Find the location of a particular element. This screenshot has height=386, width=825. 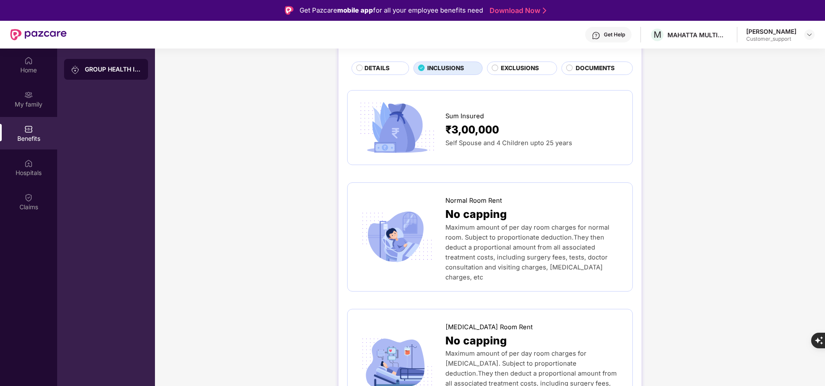

span: M is located at coordinates (658, 35).